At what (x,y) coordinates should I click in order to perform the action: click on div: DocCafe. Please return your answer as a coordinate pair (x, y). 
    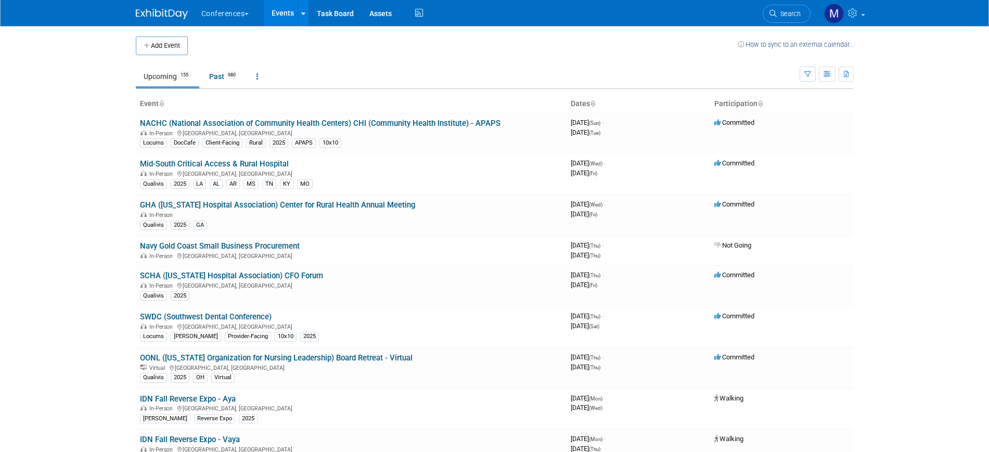
    Looking at the image, I should click on (185, 143).